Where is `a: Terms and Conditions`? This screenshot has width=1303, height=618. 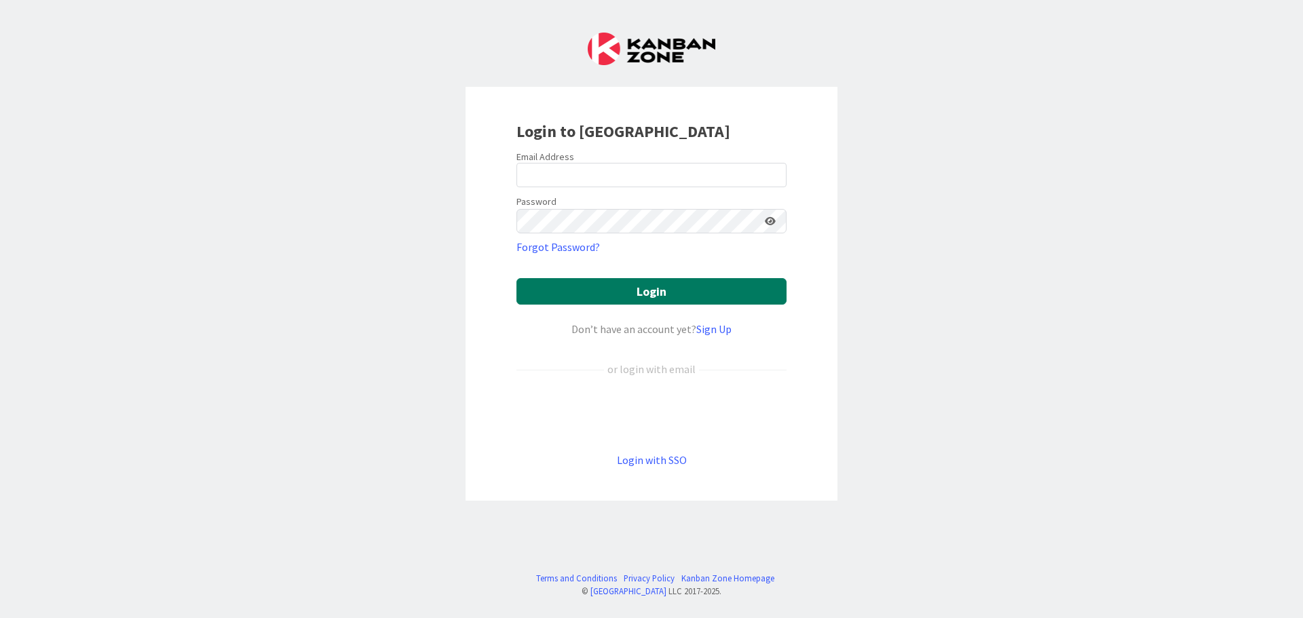
a: Terms and Conditions is located at coordinates (576, 578).